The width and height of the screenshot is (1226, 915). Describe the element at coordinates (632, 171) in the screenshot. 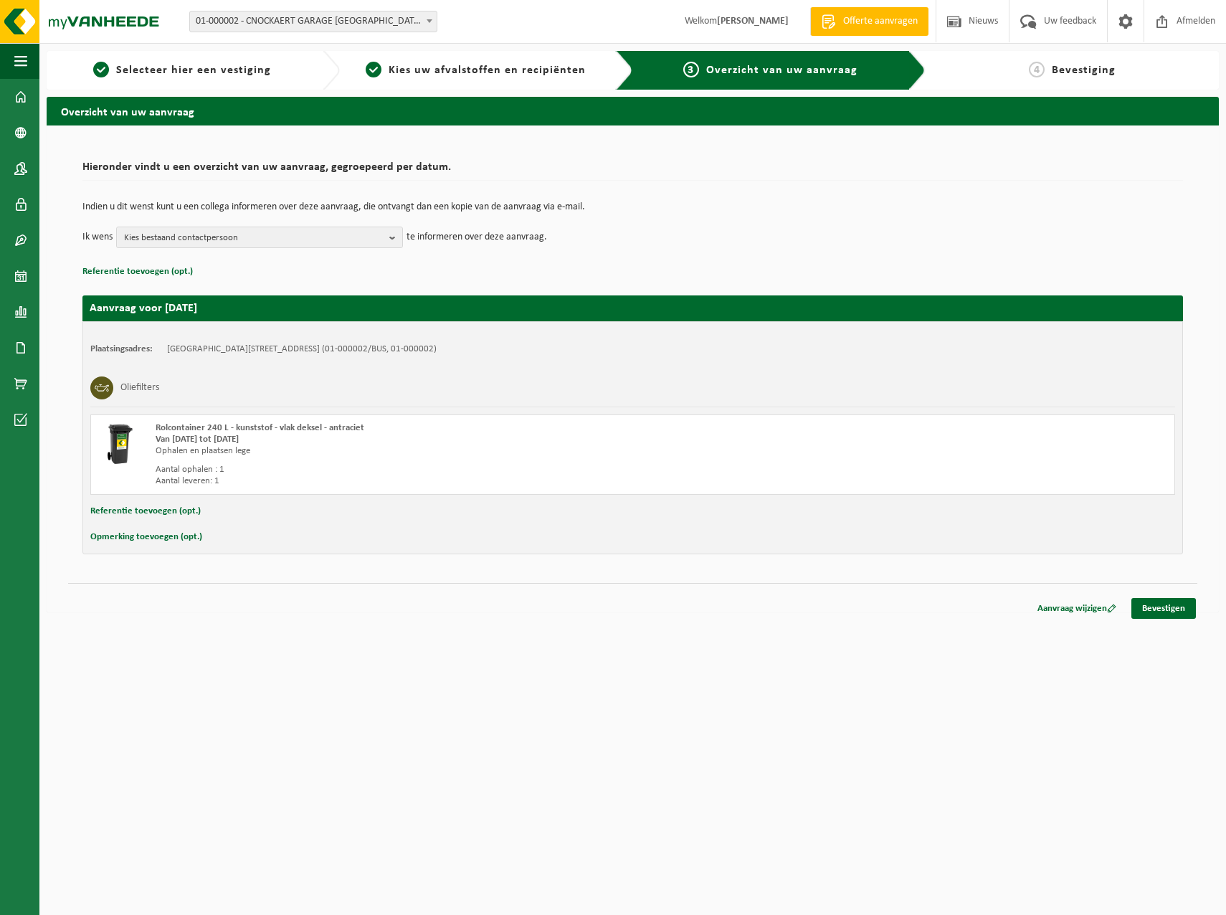

I see `h2: Hieronder vindt u een overzicht van uw aanvraag, gegroepeerd per datum.` at that location.